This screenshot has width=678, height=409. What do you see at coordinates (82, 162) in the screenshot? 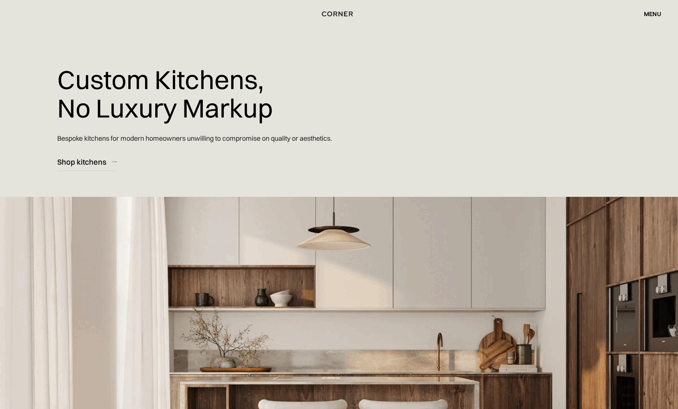
I see `div: Shop kitchens` at bounding box center [82, 162].